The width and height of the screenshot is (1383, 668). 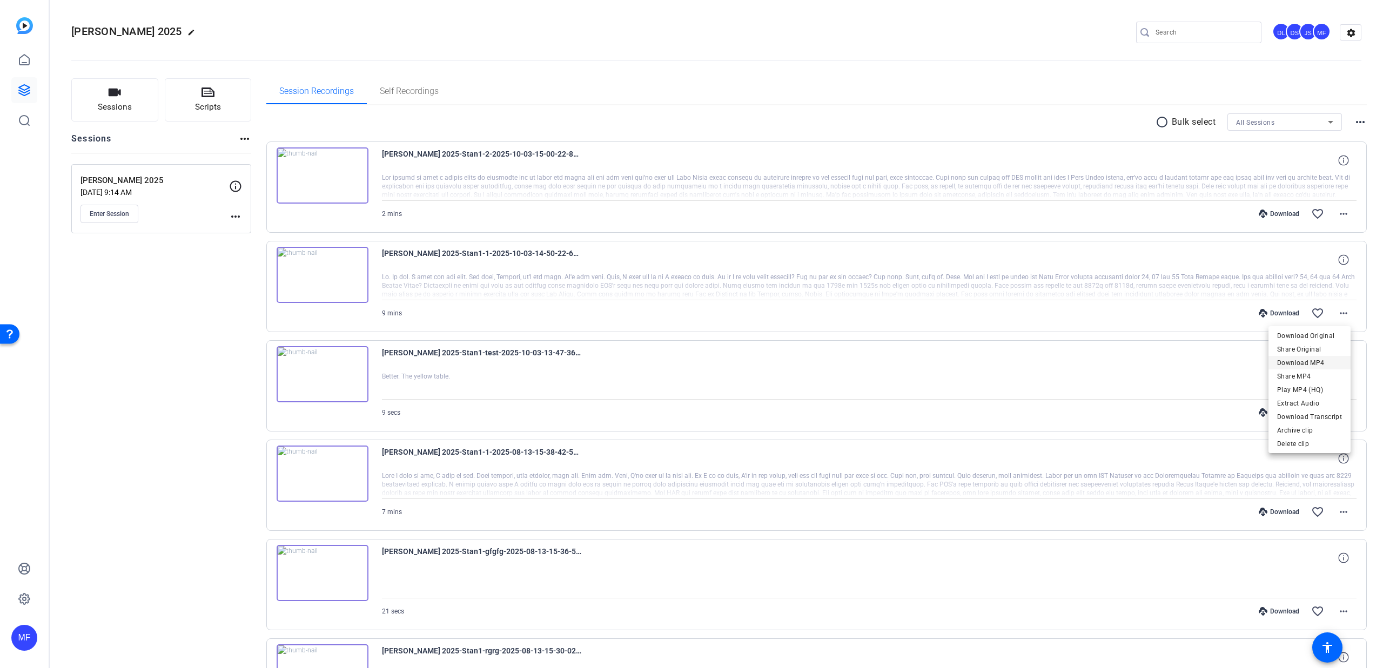 I want to click on span: Download MP4, so click(x=1309, y=363).